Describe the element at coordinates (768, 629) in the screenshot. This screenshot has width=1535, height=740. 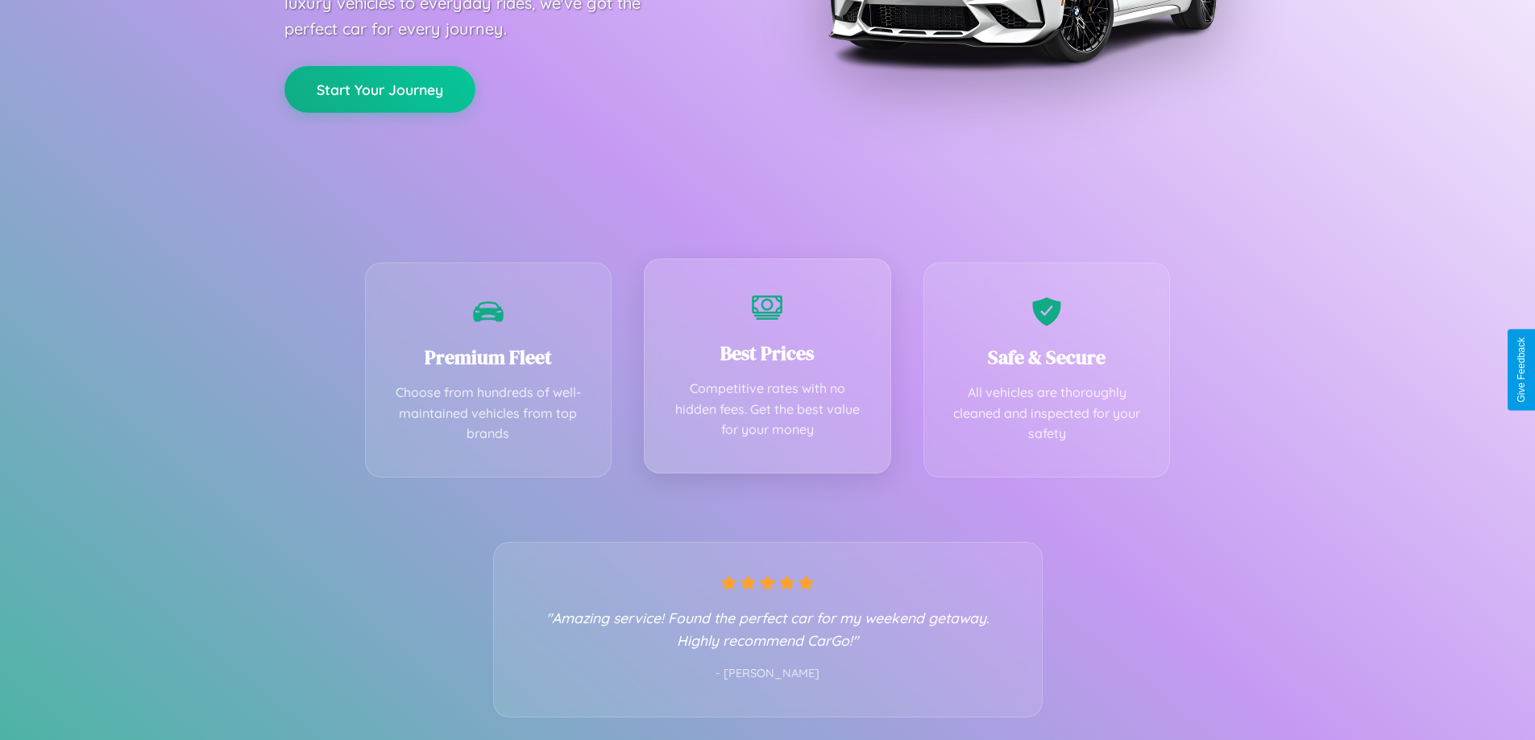
I see `p: "Amazing service! Found the perfect car for my weekend getaway. Highly recommend CarGo!"` at that location.